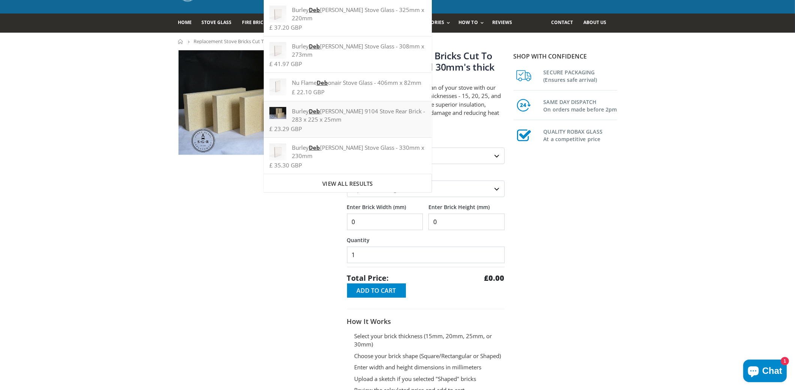 This screenshot has width=795, height=390. Describe the element at coordinates (430, 379) in the screenshot. I see `li: Upload a sketch if you selected "Shaped" bricks` at that location.